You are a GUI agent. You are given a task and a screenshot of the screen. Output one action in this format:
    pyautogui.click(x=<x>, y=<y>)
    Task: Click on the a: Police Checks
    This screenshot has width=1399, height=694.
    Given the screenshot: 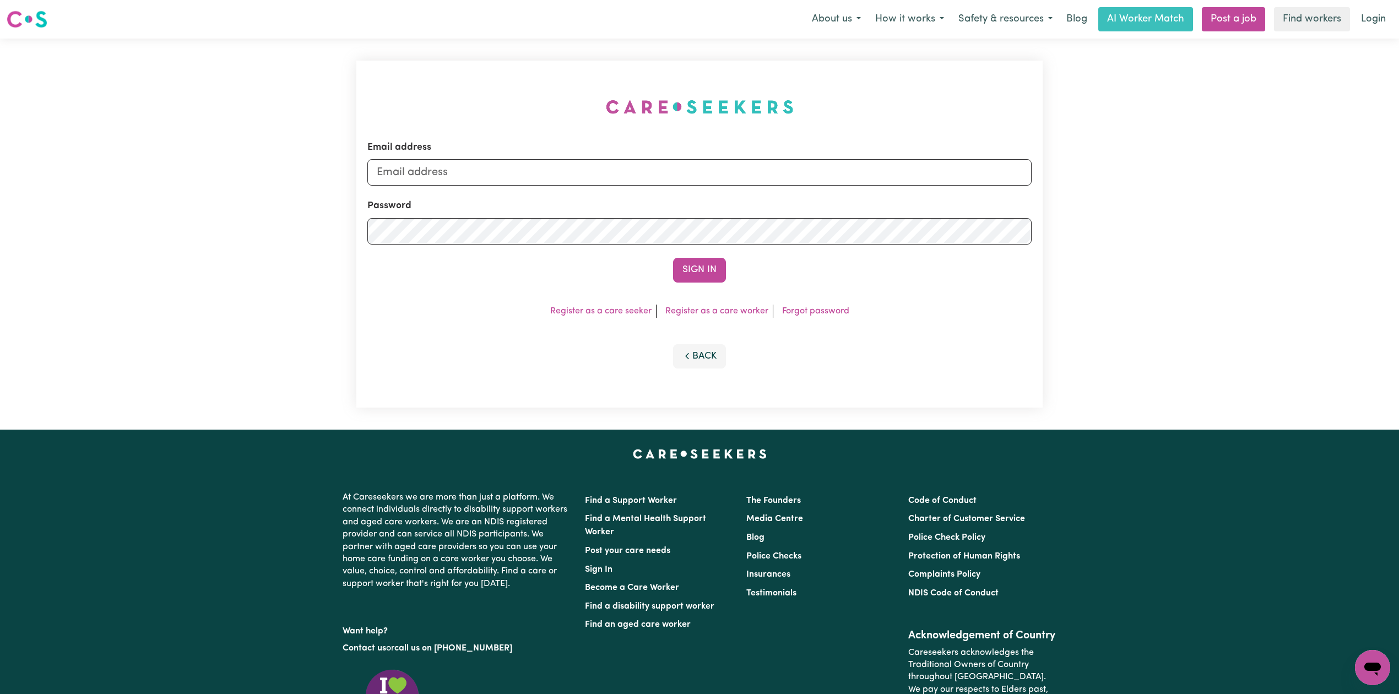 What is the action you would take?
    pyautogui.click(x=774, y=556)
    